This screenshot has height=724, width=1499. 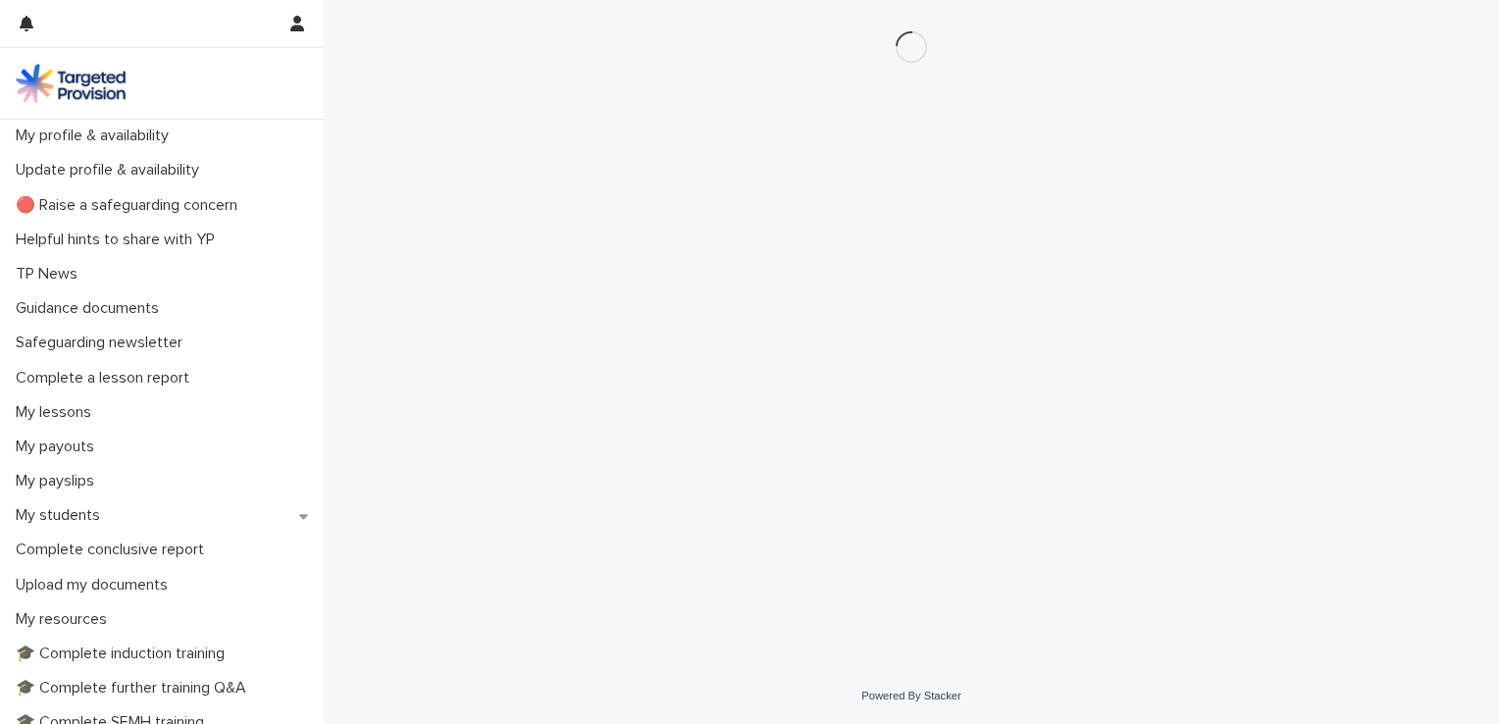 What do you see at coordinates (62, 515) in the screenshot?
I see `p: My students` at bounding box center [62, 515].